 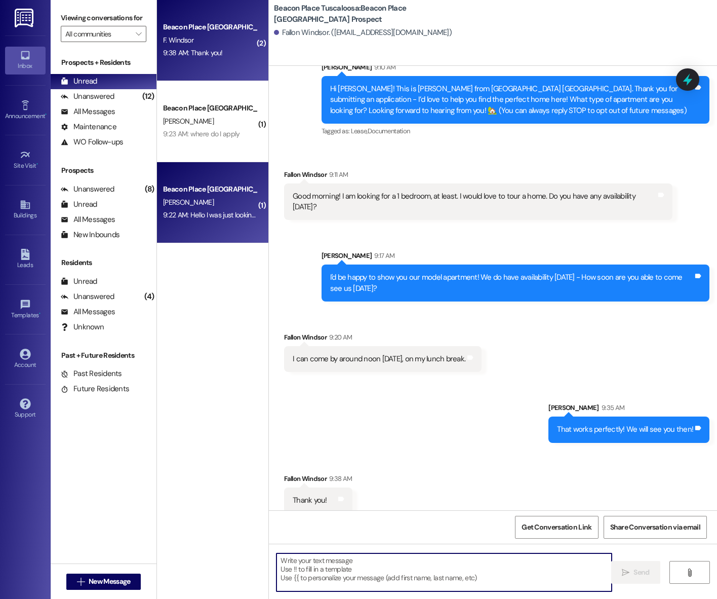 What do you see at coordinates (557, 527) in the screenshot?
I see `button: Get Conversation Link` at bounding box center [557, 527].